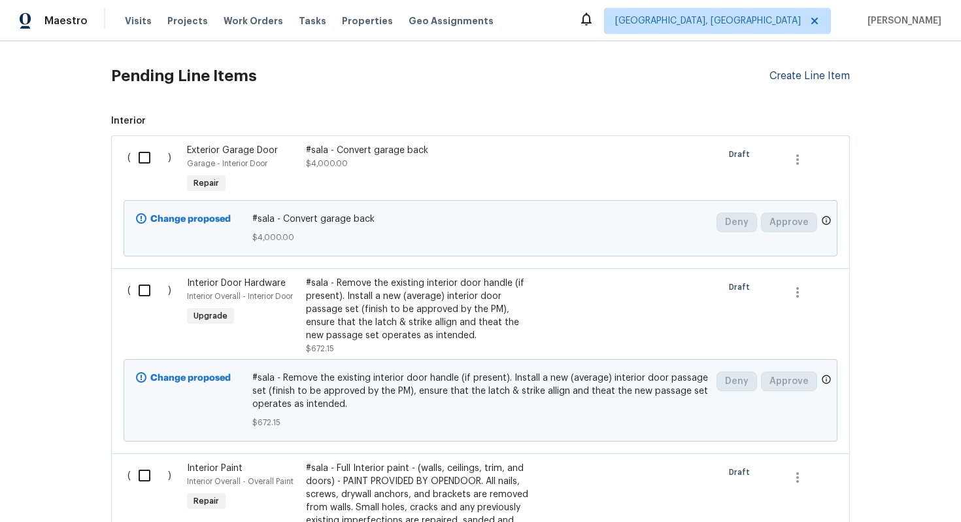 The image size is (961, 522). I want to click on div: #sala - Convert garage back, so click(421, 150).